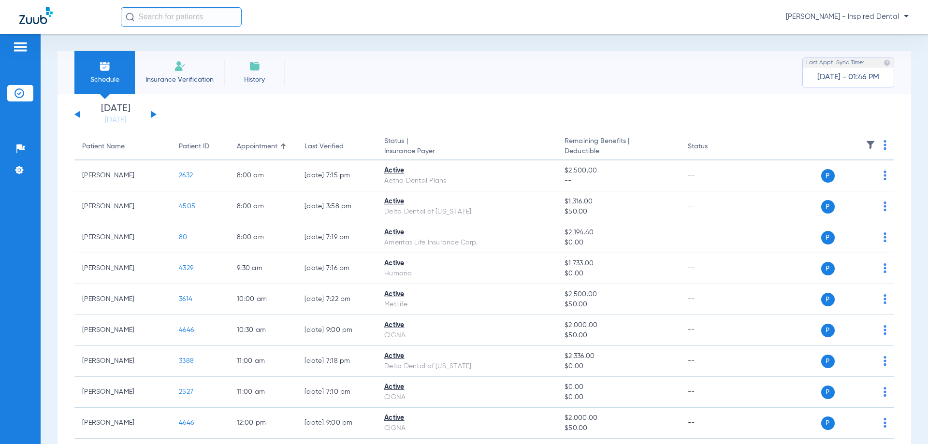 This screenshot has height=444, width=928. What do you see at coordinates (186, 299) in the screenshot?
I see `span: 3614` at bounding box center [186, 299].